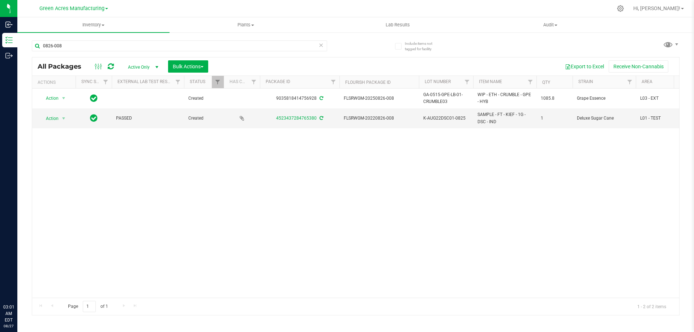  I want to click on input: 1, so click(89, 306).